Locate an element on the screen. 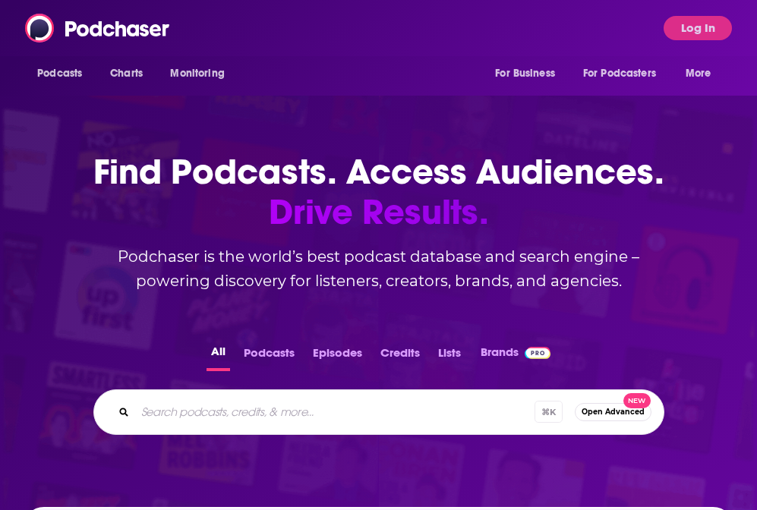 Image resolution: width=757 pixels, height=510 pixels. h2: Podchaser is the world’s best podcast database and search engine – powering discovery for listene... is located at coordinates (379, 269).